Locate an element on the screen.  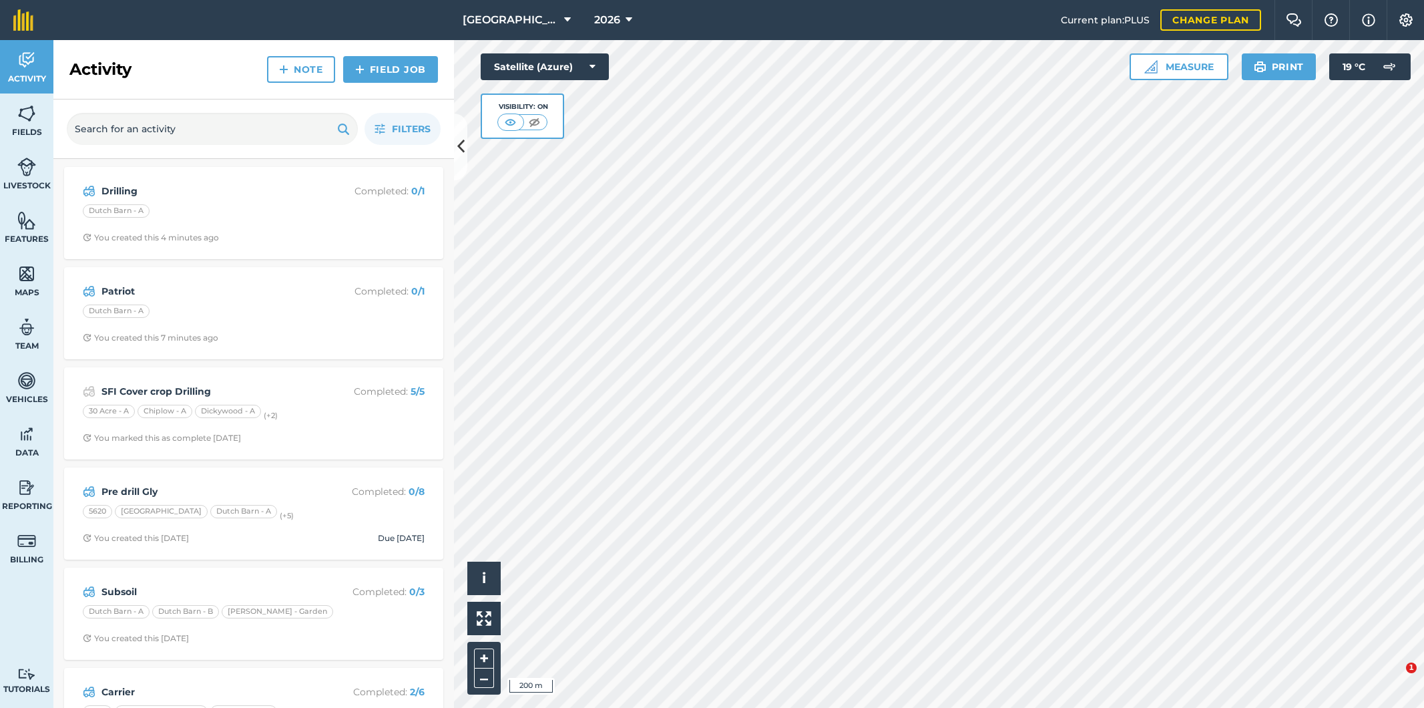
span: 1 is located at coordinates (1411, 668).